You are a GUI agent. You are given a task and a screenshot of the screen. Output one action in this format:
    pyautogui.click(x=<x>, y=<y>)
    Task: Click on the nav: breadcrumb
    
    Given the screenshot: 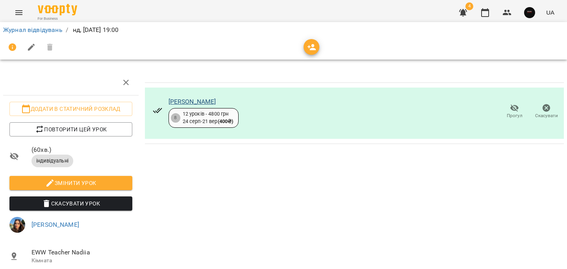 What is the action you would take?
    pyautogui.click(x=283, y=30)
    